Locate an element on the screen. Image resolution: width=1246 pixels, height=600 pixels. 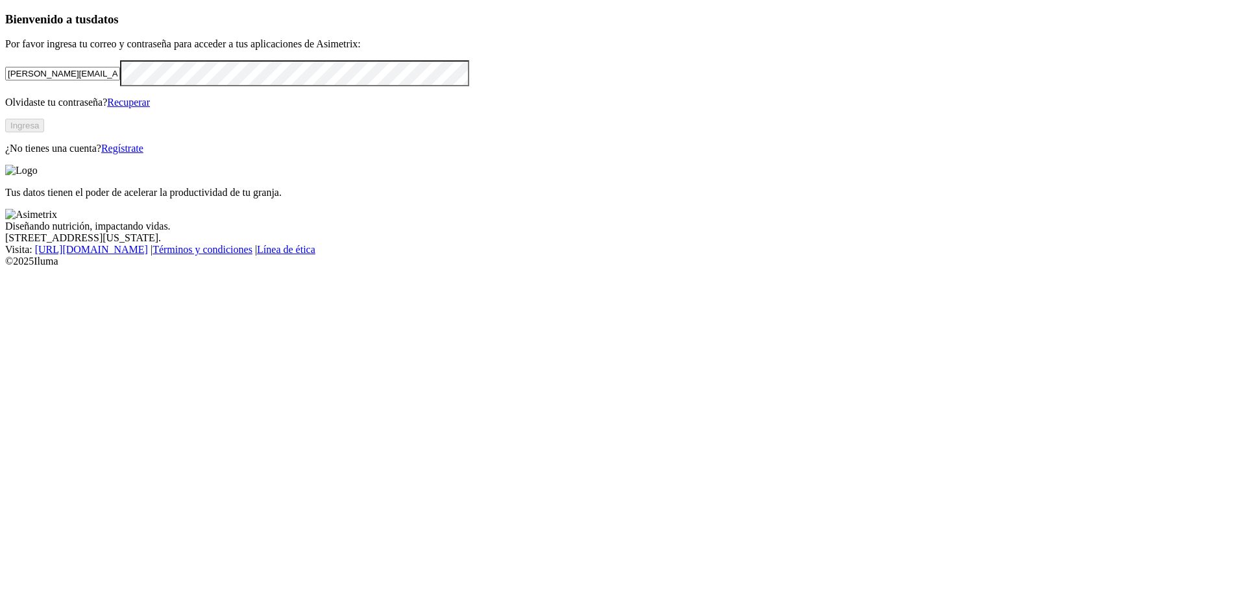
img: Asimetrix is located at coordinates (31, 215).